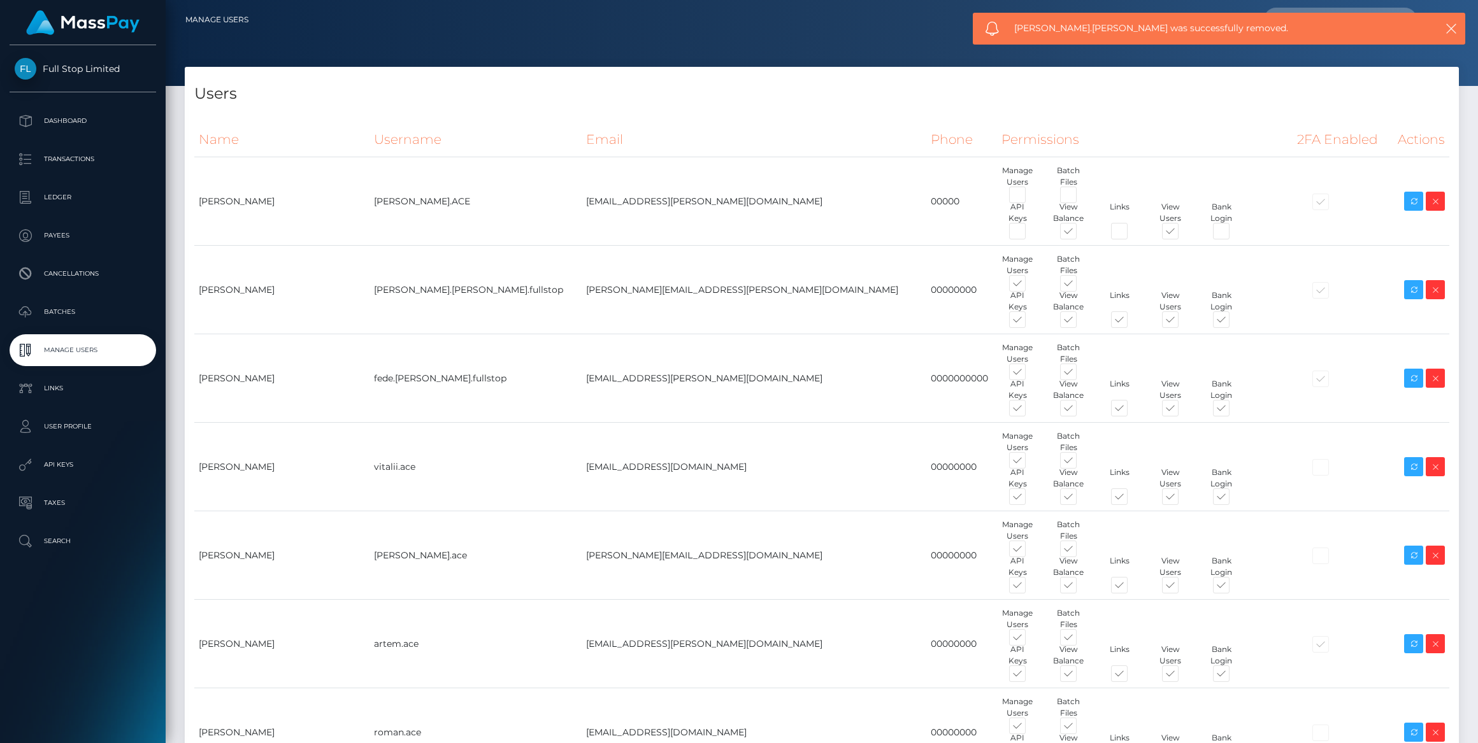 This screenshot has height=743, width=1478. What do you see at coordinates (476, 467) in the screenshot?
I see `td: vitalii.ace` at bounding box center [476, 467].